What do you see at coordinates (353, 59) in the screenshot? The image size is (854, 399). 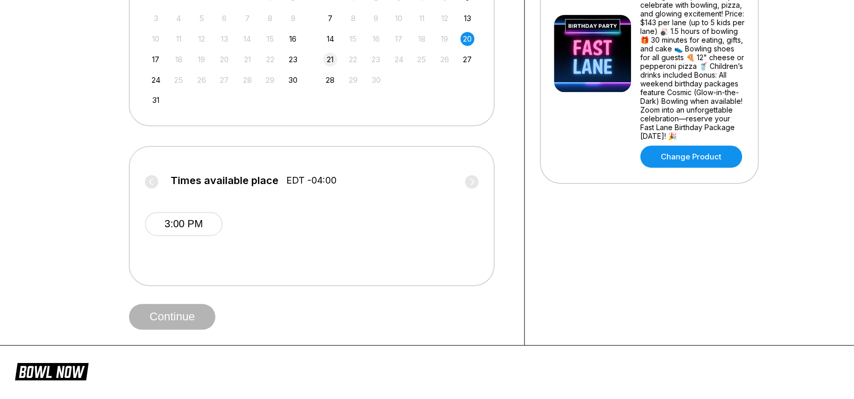 I see `div: Not available Monday, September 22nd, 2025` at bounding box center [353, 59].